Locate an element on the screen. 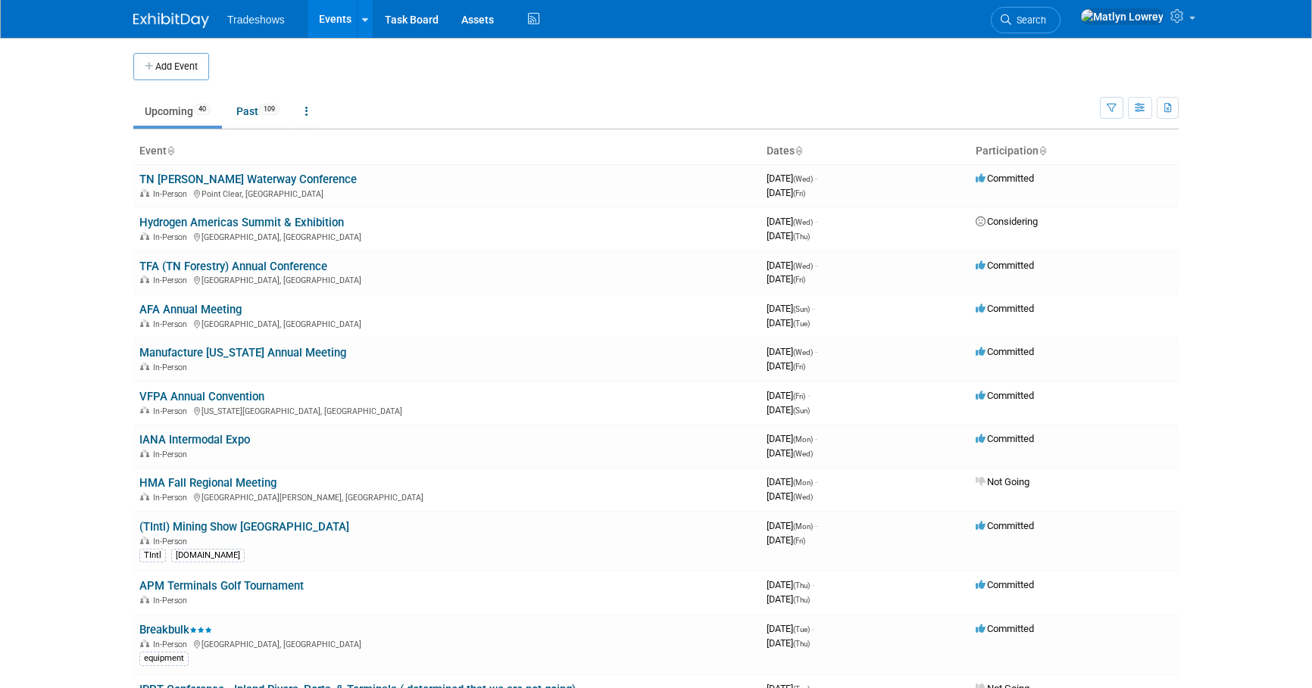 This screenshot has height=688, width=1312. th: Dates is located at coordinates (865, 151).